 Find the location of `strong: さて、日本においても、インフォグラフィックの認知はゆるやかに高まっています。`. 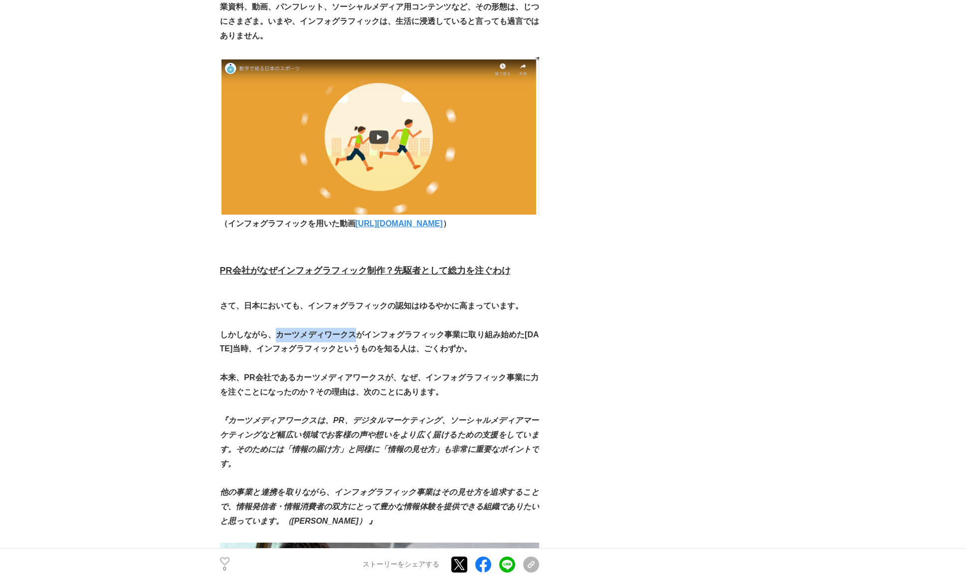

strong: さて、日本においても、インフォグラフィックの認知はゆるやかに高まっています。 is located at coordinates (371, 306).